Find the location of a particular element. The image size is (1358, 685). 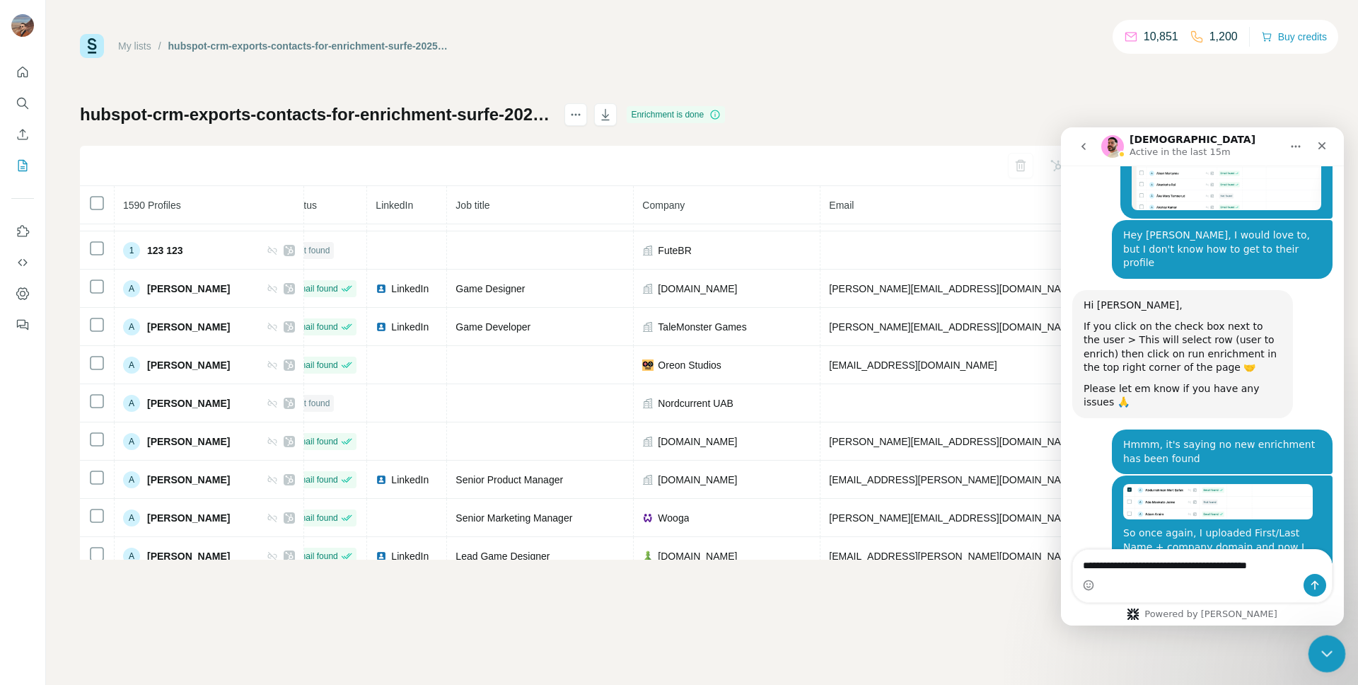

span: Company is located at coordinates (663, 205).